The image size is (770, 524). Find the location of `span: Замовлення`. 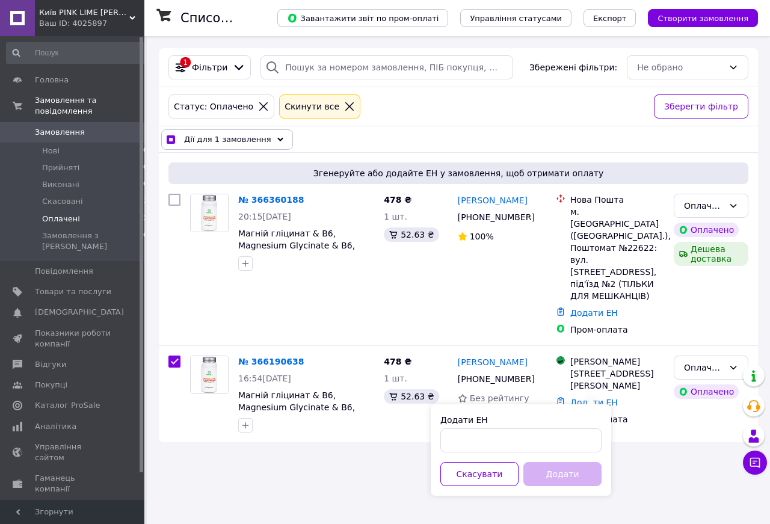

span: Замовлення is located at coordinates (60, 132).